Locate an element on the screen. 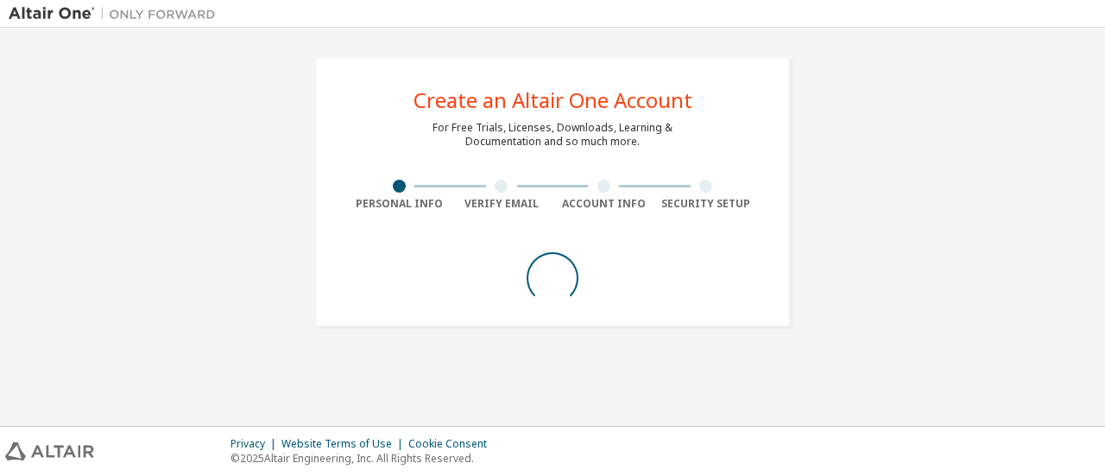  div: Account Info is located at coordinates (604, 204).